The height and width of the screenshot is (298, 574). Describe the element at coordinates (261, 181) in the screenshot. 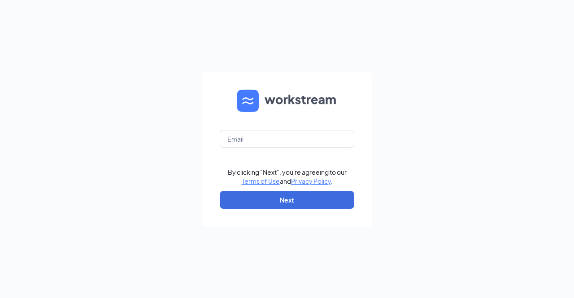

I see `a: Terms of Use` at that location.